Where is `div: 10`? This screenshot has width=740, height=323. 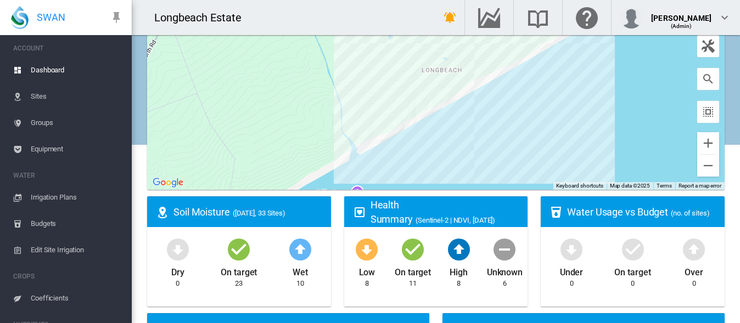 div: 10 is located at coordinates (300, 284).